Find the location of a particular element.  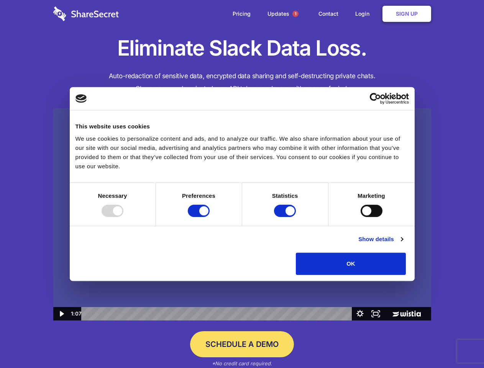

strong: Preferences is located at coordinates (199, 196).